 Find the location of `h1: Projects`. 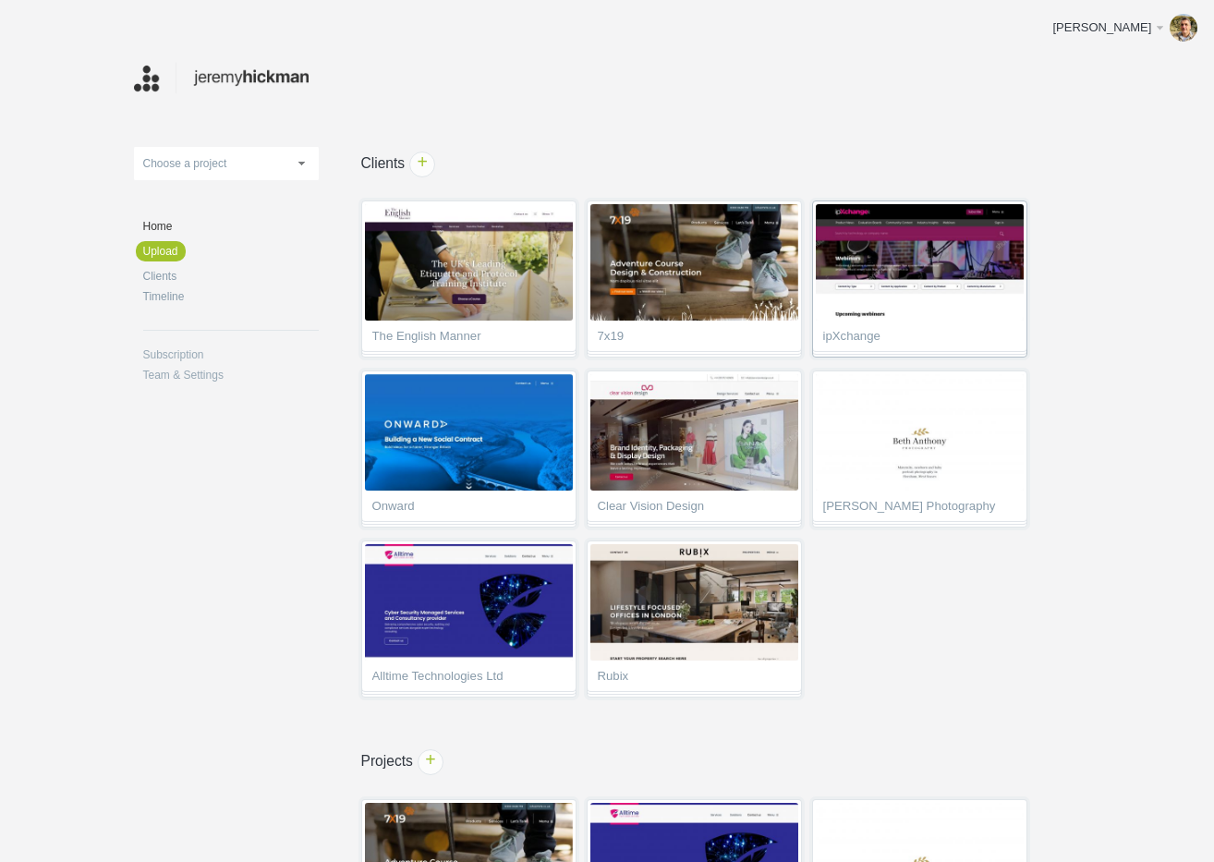

h1: Projects is located at coordinates (725, 761).